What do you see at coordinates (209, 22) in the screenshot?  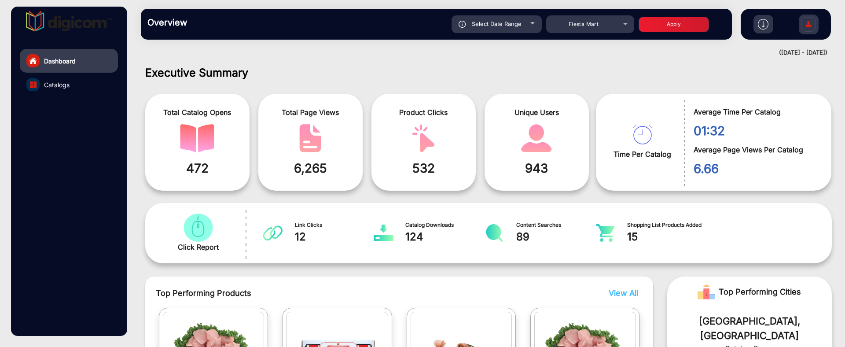 I see `h3: Overview` at bounding box center [209, 22].